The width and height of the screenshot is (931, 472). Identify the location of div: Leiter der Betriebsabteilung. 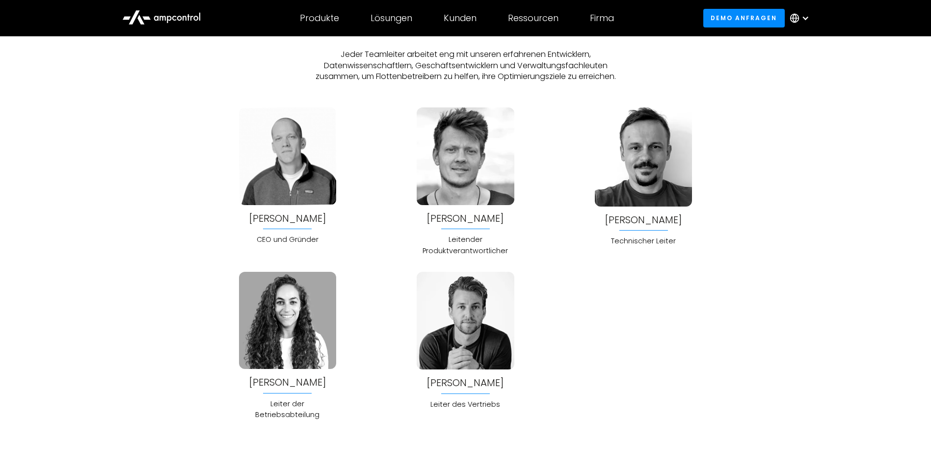
(288, 409).